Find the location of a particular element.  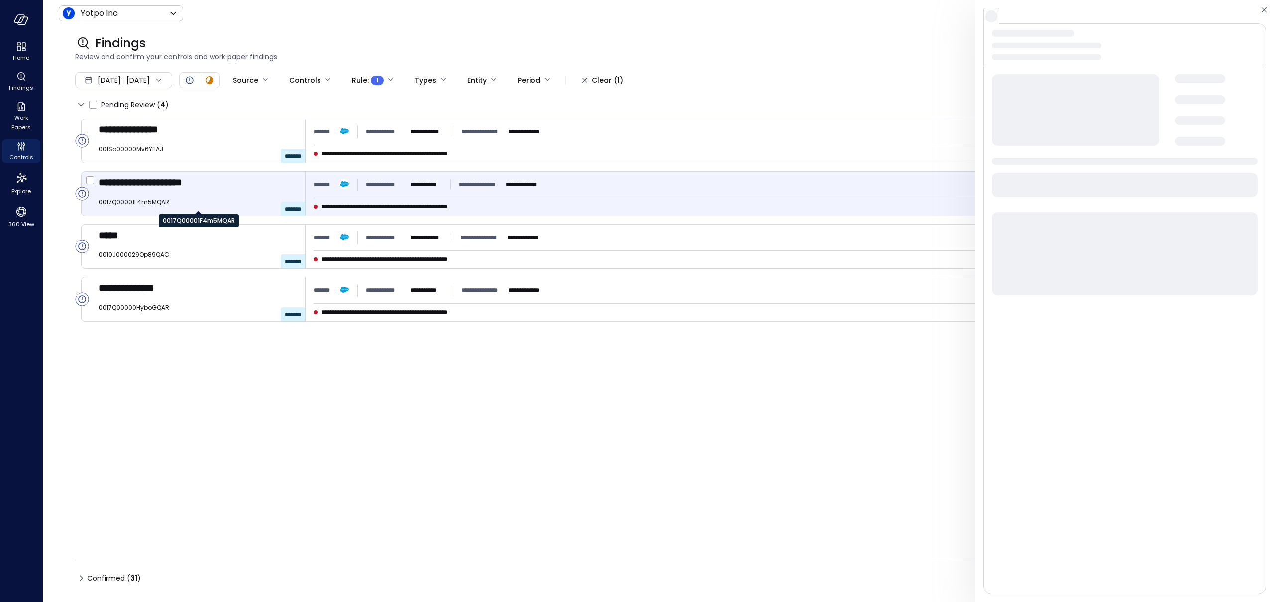

span: Explore is located at coordinates (21, 191).